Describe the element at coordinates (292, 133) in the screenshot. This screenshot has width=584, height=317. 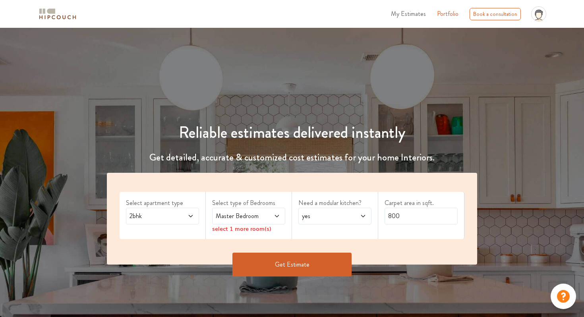
I see `h1: Reliable estimates delivered instantly` at that location.